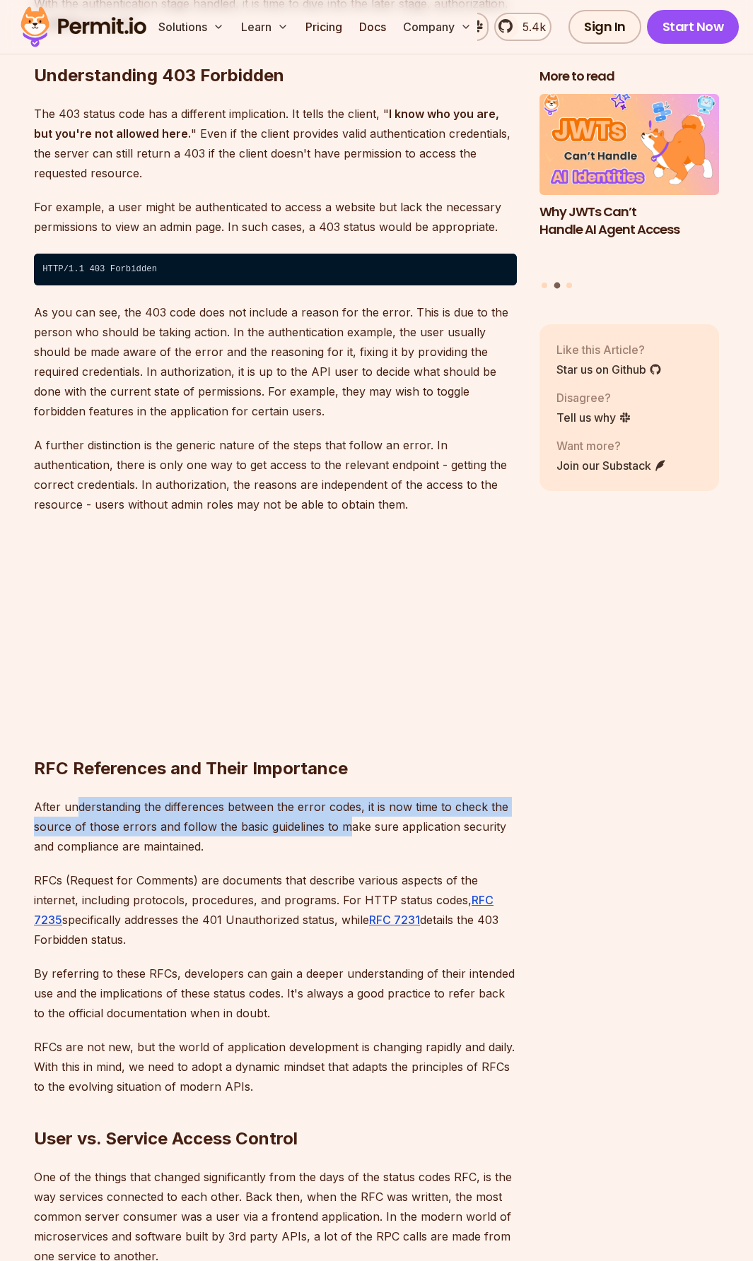 This screenshot has width=753, height=1261. Describe the element at coordinates (608, 350) in the screenshot. I see `p: Like this Article?` at that location.